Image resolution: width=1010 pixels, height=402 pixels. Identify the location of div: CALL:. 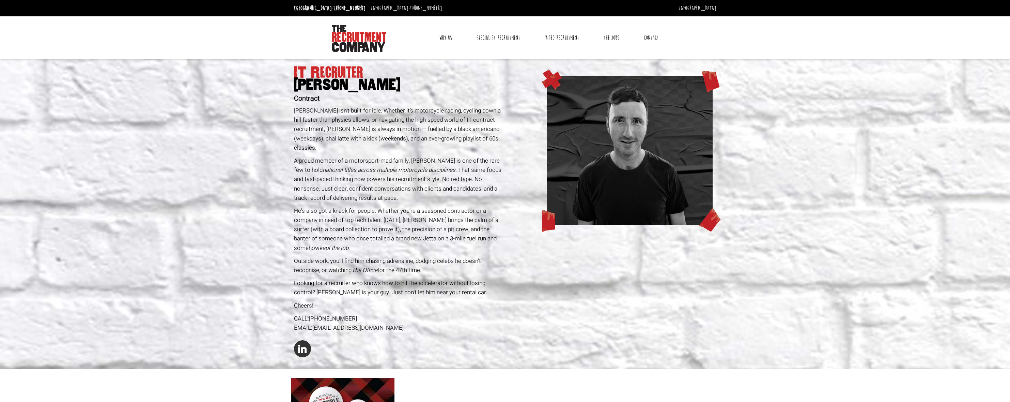
(398, 318).